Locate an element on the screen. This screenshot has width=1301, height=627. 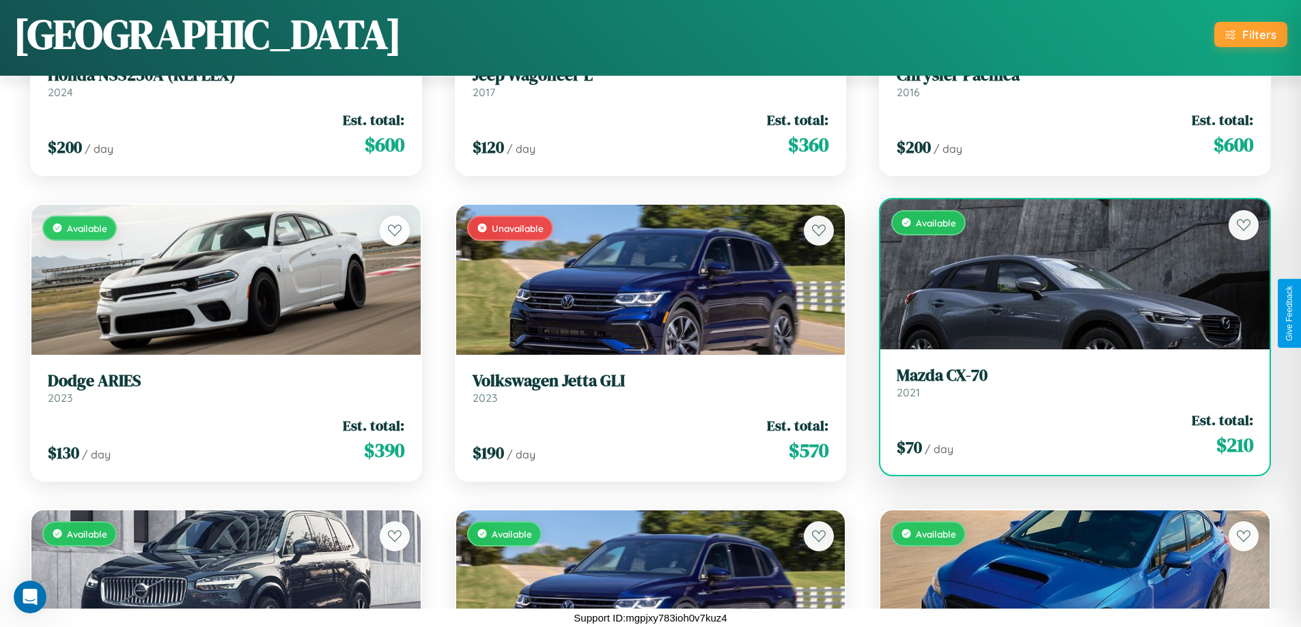
a: Mazda CX-702021 is located at coordinates (1075, 382).